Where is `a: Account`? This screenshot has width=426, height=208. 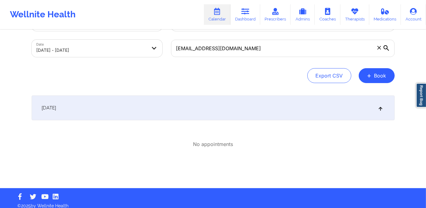
a: Account is located at coordinates (413, 15).